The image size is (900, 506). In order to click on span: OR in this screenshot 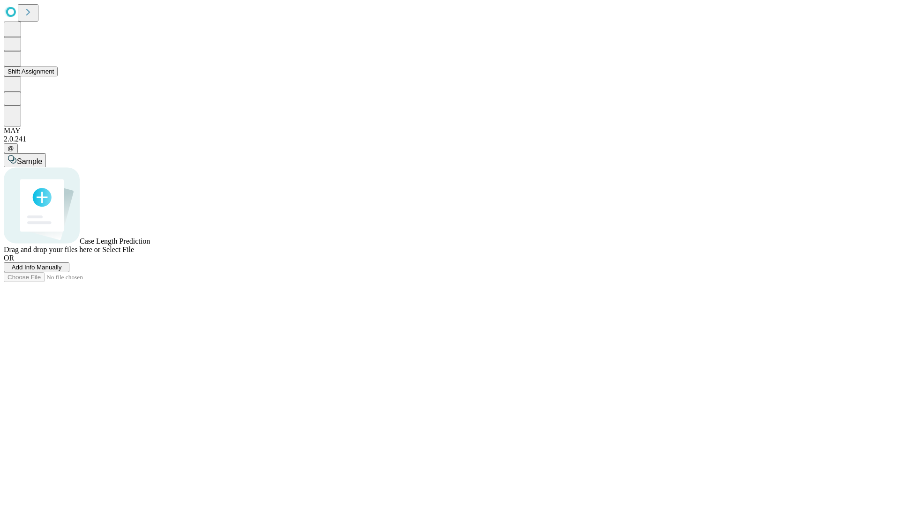, I will do `click(9, 258)`.